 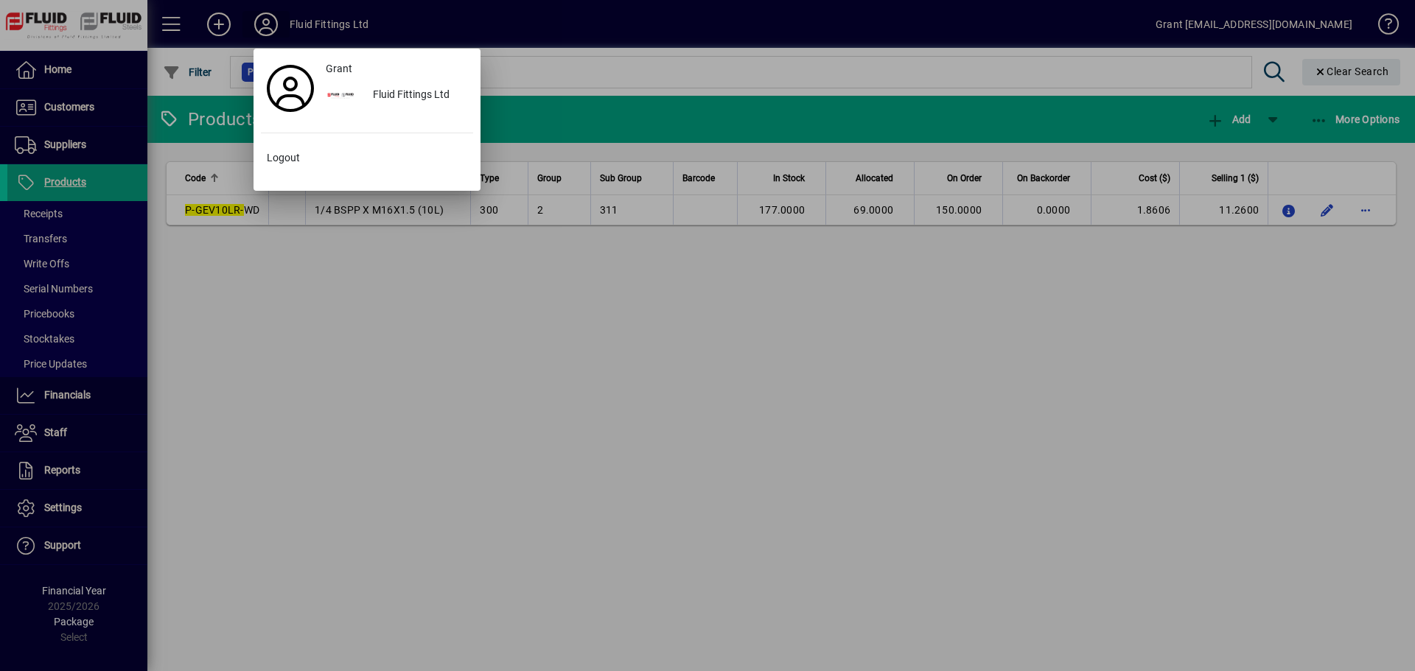 What do you see at coordinates (339, 69) in the screenshot?
I see `span: Grant` at bounding box center [339, 69].